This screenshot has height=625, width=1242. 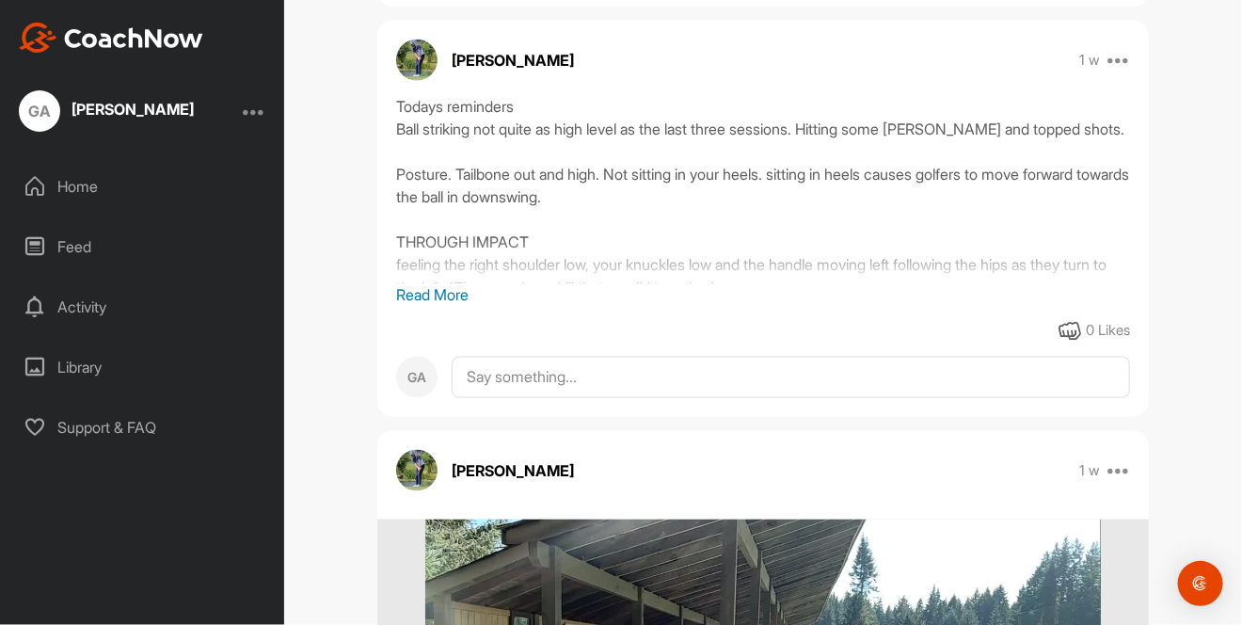 I want to click on p: Read More, so click(x=763, y=294).